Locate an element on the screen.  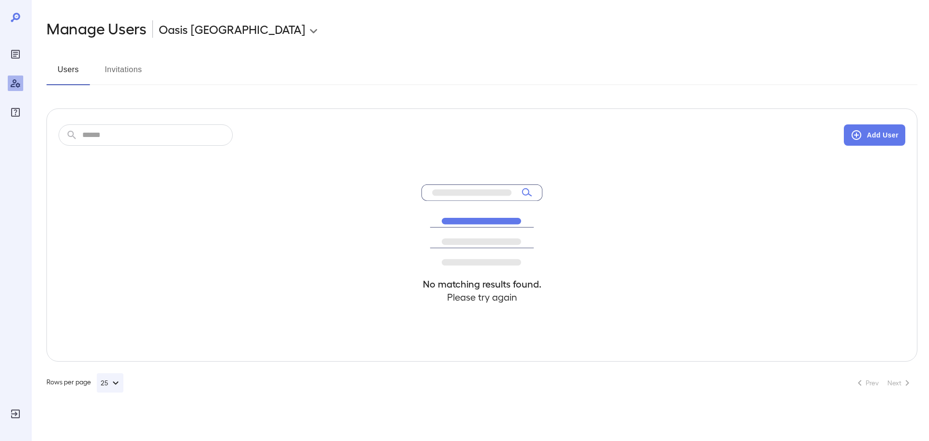
div: FAQ is located at coordinates (15, 112).